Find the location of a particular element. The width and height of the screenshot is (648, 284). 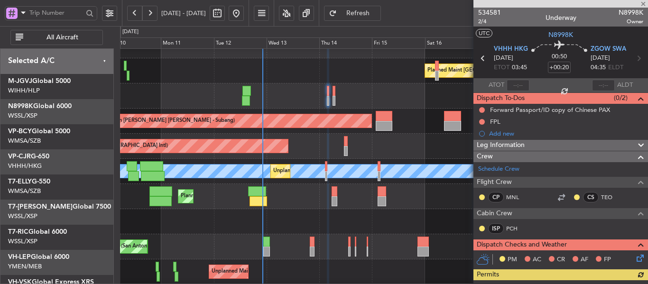

span: T7-ELLY is located at coordinates (20, 182).